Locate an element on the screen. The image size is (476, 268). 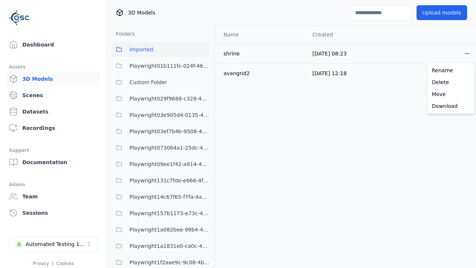
div: Delete is located at coordinates (451, 82).